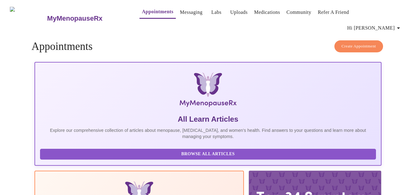  Describe the element at coordinates (334, 12) in the screenshot. I see `button: Refer a Friend` at that location.